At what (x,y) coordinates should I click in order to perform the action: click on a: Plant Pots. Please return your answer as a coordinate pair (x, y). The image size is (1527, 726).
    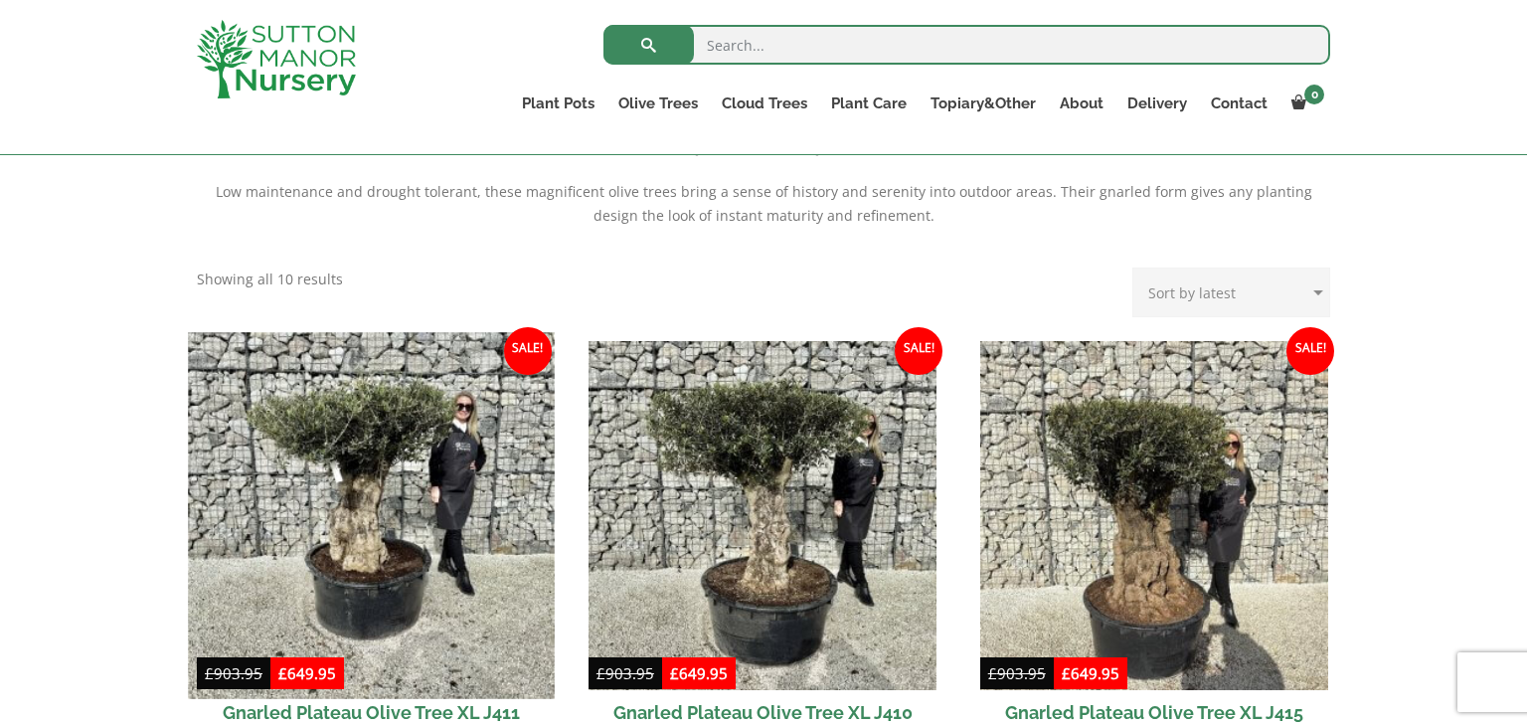
    Looking at the image, I should click on (558, 103).